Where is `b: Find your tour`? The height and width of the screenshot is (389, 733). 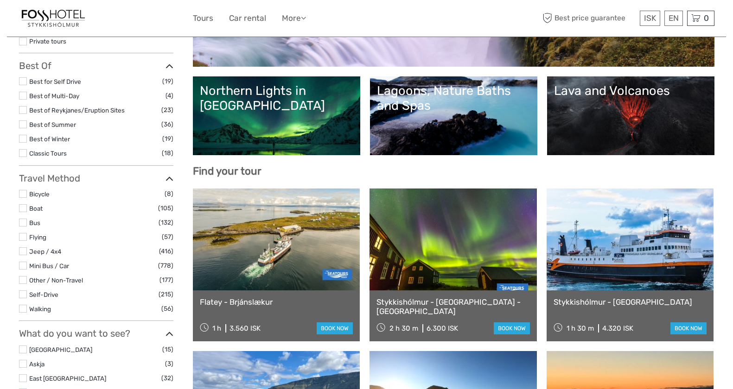 b: Find your tour is located at coordinates (227, 171).